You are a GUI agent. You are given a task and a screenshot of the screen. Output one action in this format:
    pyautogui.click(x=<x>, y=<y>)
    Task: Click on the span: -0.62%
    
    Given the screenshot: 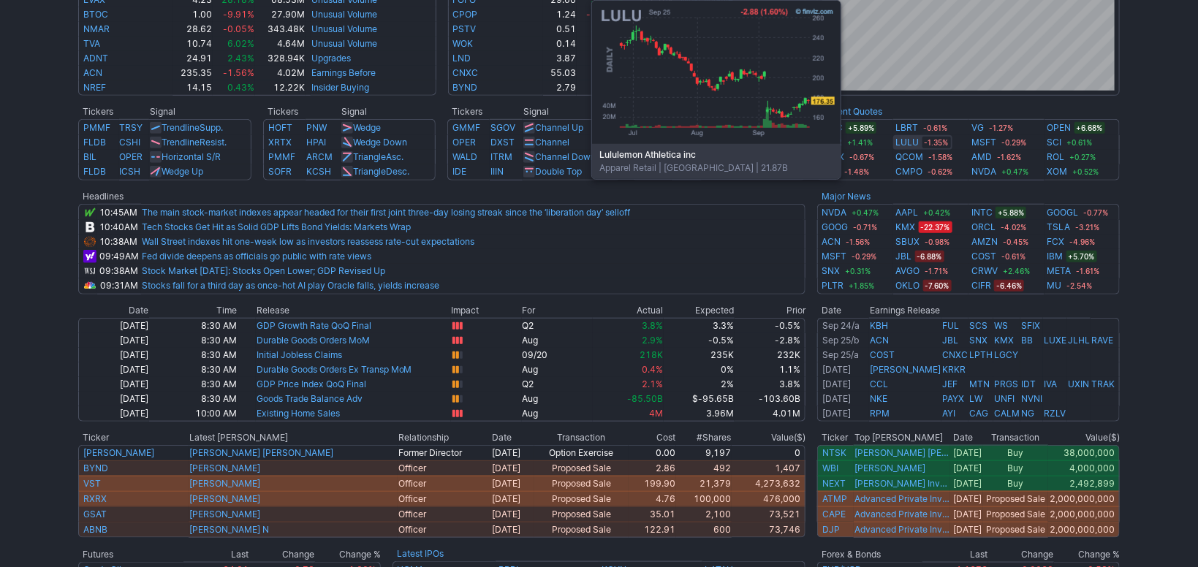 What is the action you would take?
    pyautogui.click(x=940, y=172)
    